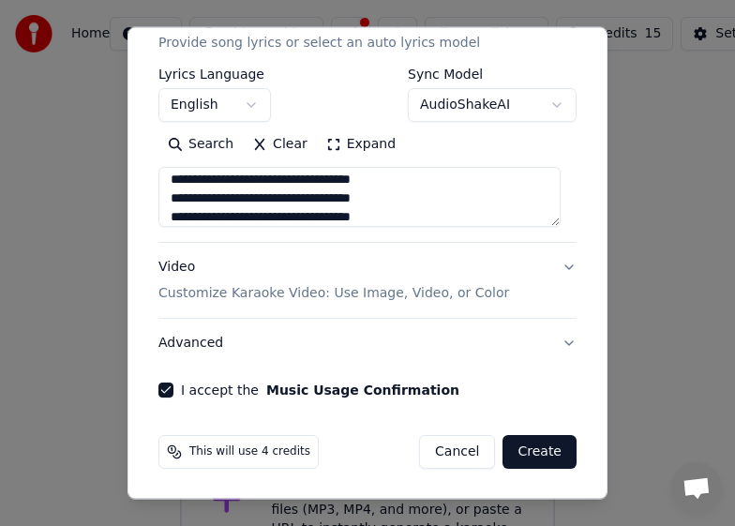  Describe the element at coordinates (361, 144) in the screenshot. I see `button: Expand` at that location.